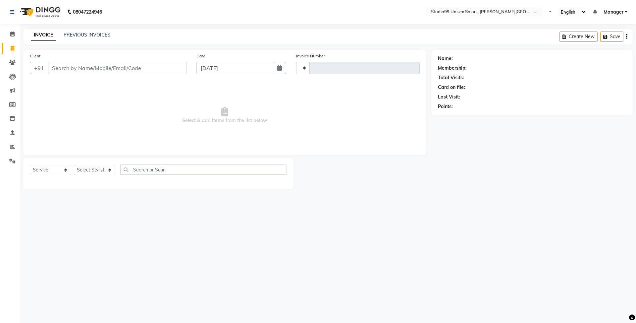  What do you see at coordinates (201, 56) in the screenshot?
I see `label: Date` at bounding box center [201, 56].